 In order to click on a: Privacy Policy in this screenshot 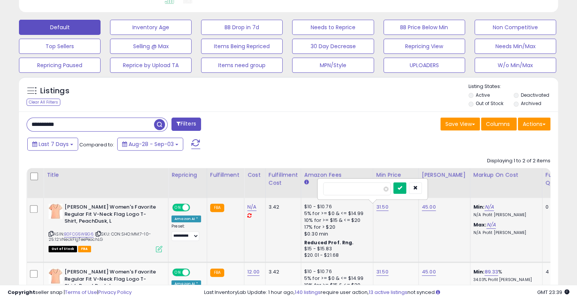, I will do `click(115, 292)`.